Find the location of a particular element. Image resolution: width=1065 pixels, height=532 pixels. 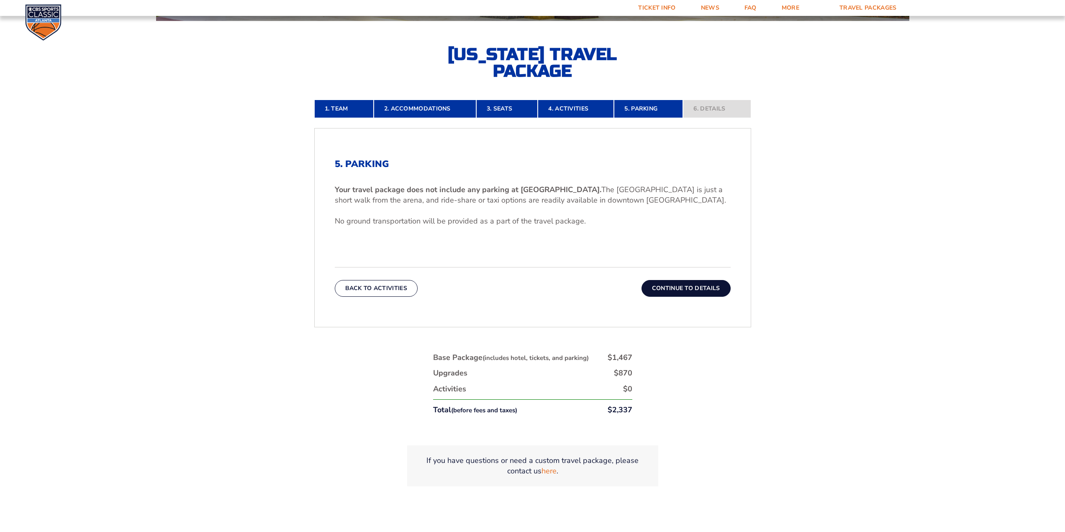

h2: 5. Parking is located at coordinates (533, 164).